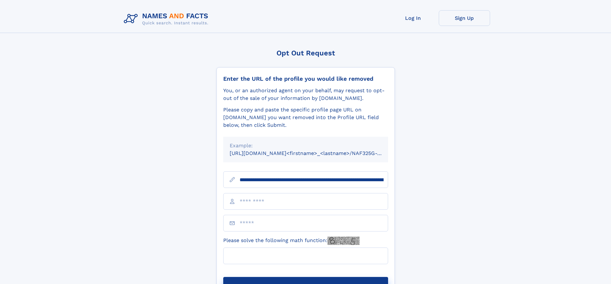 The image size is (611, 284). What do you see at coordinates (291, 241) in the screenshot?
I see `label: Please solve the following math function:` at bounding box center [291, 241].